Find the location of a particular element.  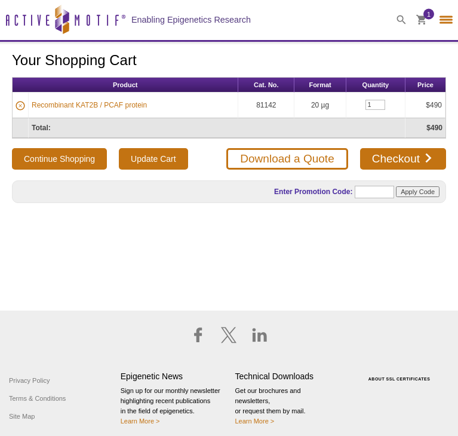

a: Checkout is located at coordinates (403, 159).